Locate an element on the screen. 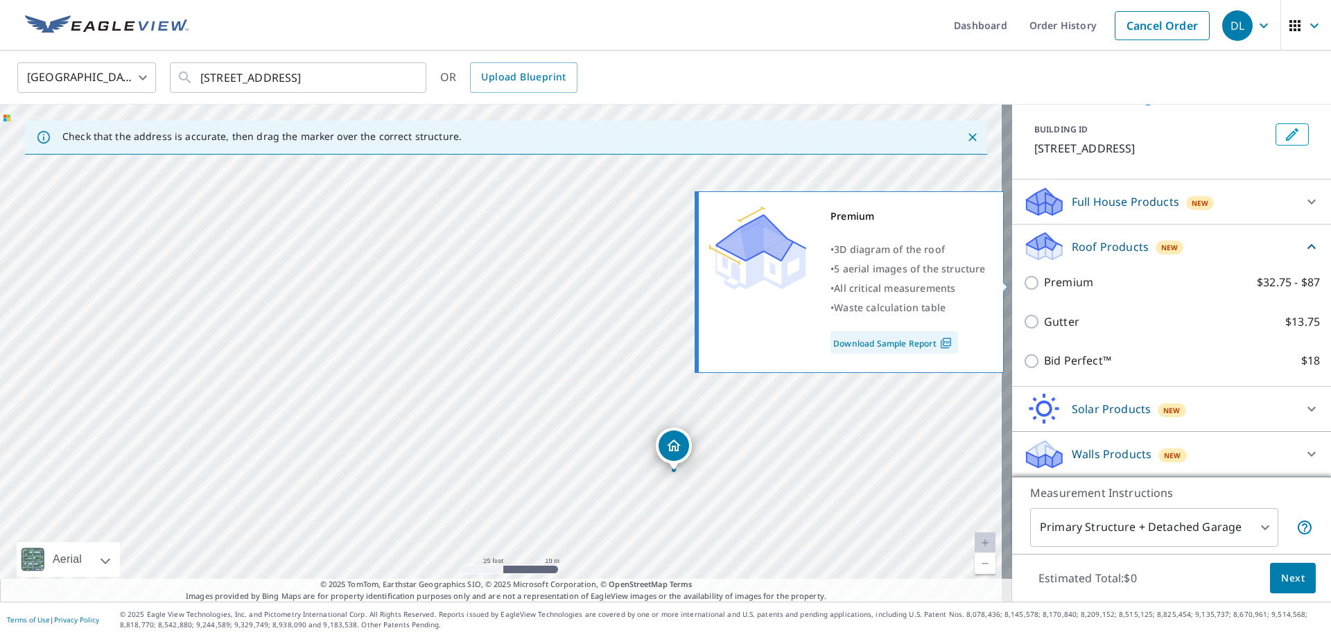 The image size is (1331, 637). span: 5 aerial images of the structure is located at coordinates (910, 268).